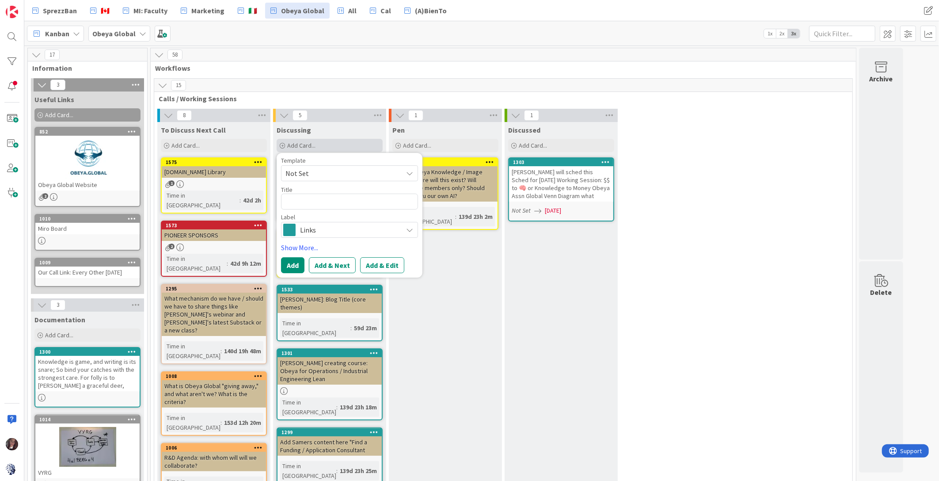 This screenshot has width=939, height=481. I want to click on div: 59d 23m, so click(366, 328).